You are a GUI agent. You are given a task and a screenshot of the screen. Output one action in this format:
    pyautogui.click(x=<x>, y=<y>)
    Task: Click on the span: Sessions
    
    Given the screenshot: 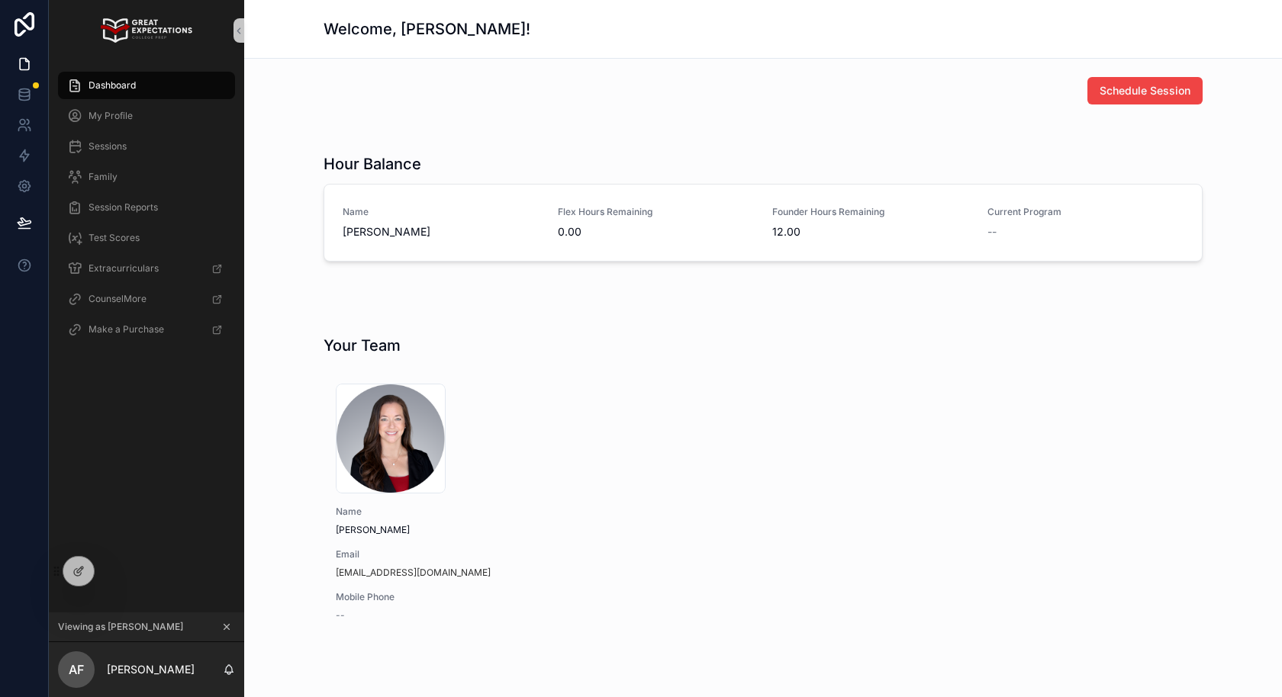 What is the action you would take?
    pyautogui.click(x=108, y=146)
    